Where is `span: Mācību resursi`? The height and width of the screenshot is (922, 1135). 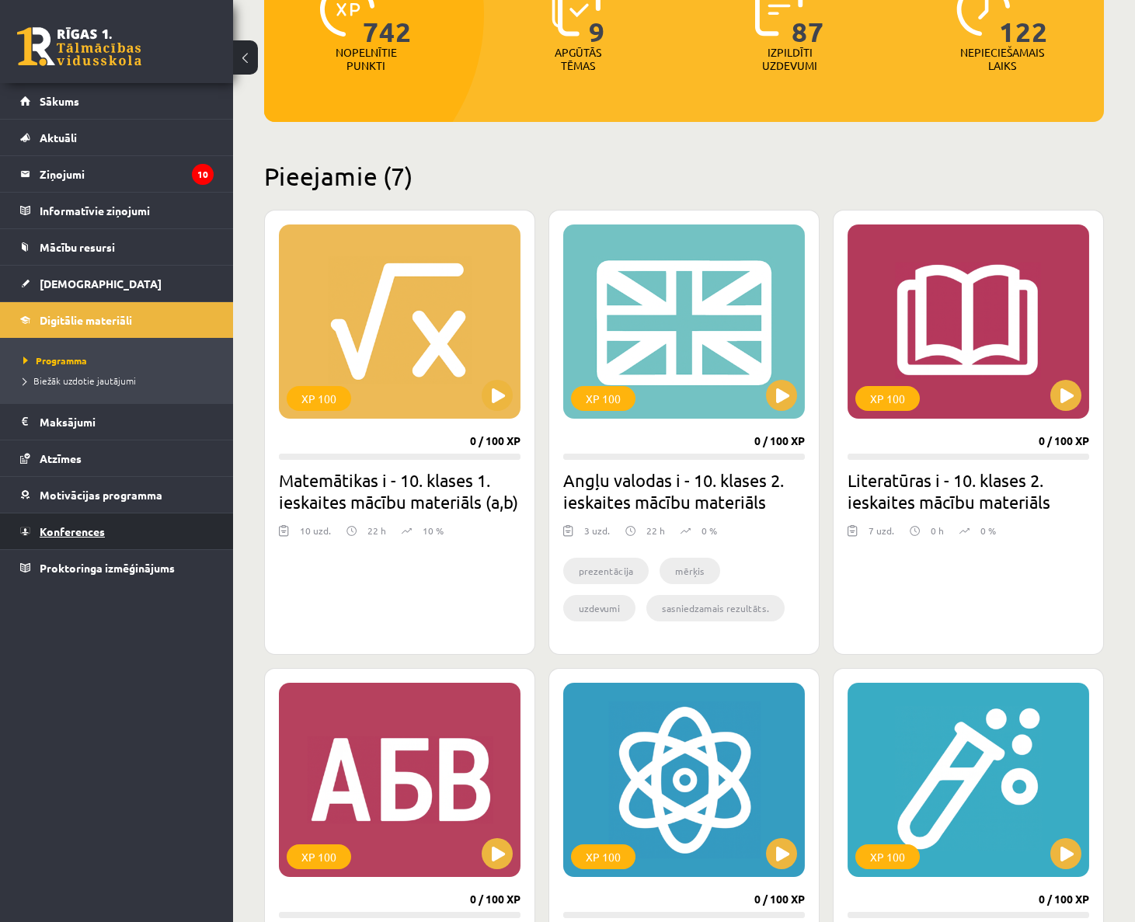 span: Mācību resursi is located at coordinates (77, 247).